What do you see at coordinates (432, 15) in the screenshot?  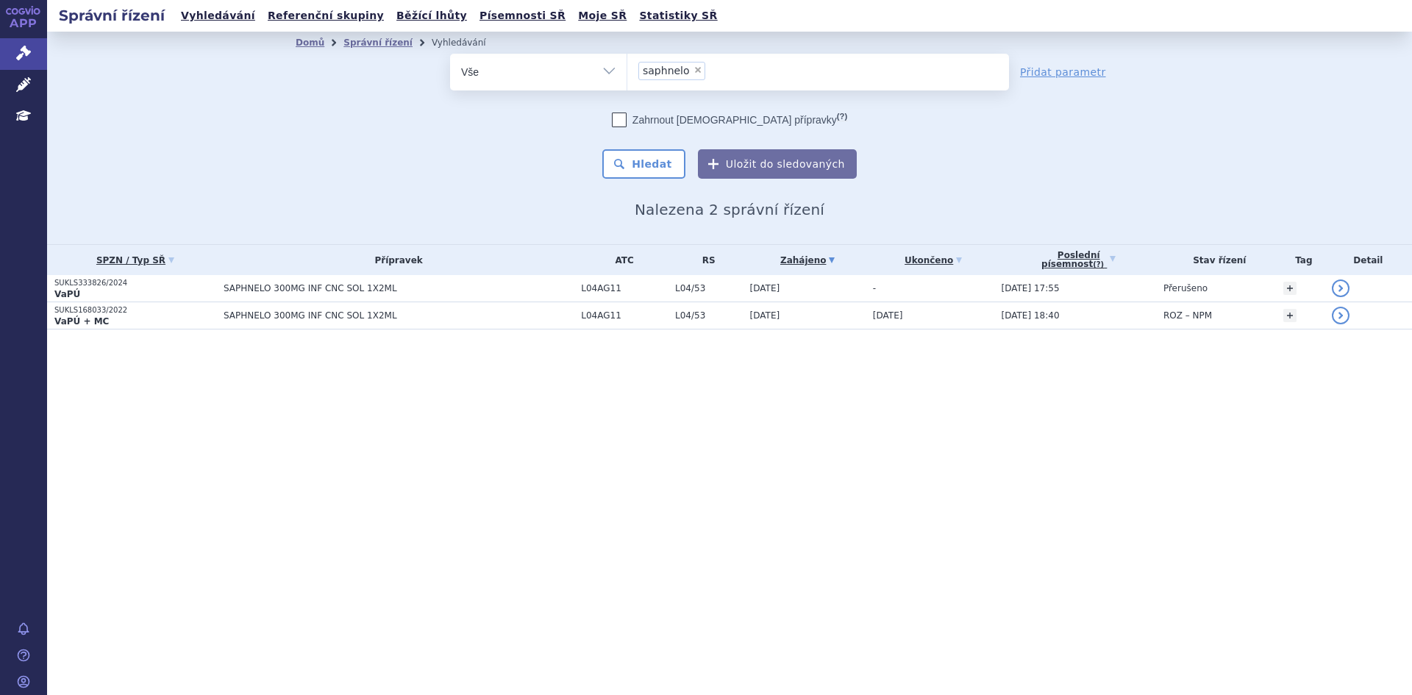 I see `a: Běžící lhůty` at bounding box center [432, 15].